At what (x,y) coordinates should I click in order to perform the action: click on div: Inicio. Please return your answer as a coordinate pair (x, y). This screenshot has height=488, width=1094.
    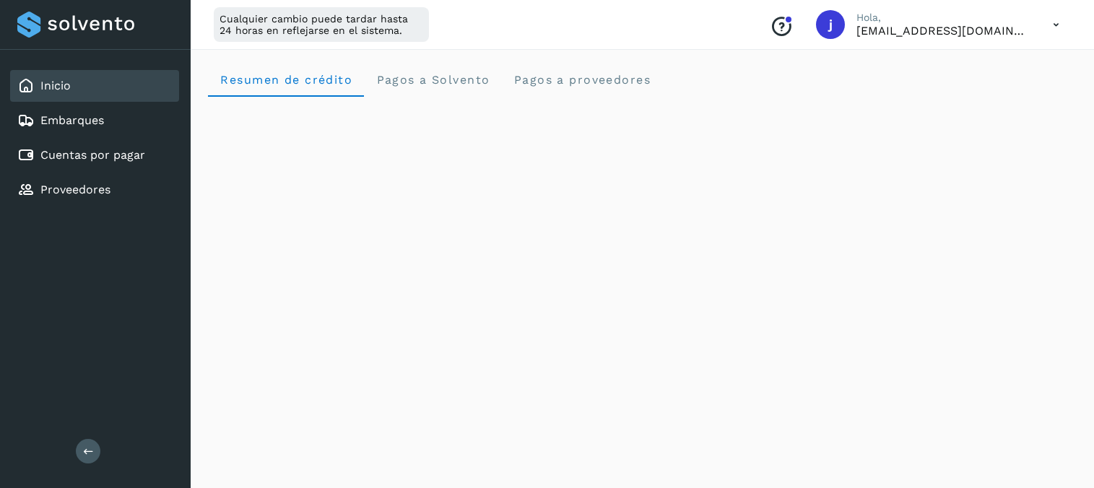
    Looking at the image, I should click on (95, 86).